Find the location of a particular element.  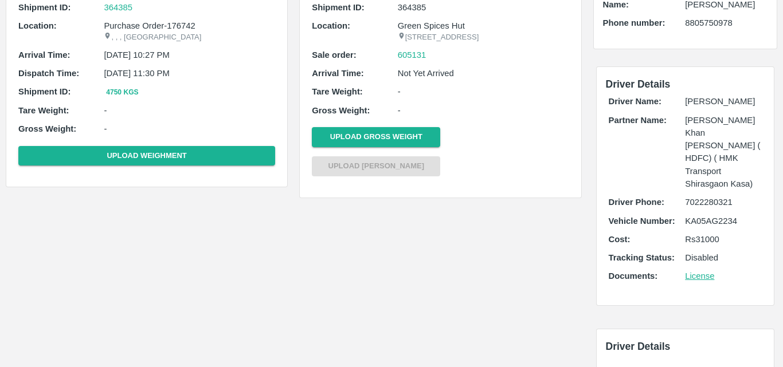

p: KA05AG2234 is located at coordinates (723, 221).